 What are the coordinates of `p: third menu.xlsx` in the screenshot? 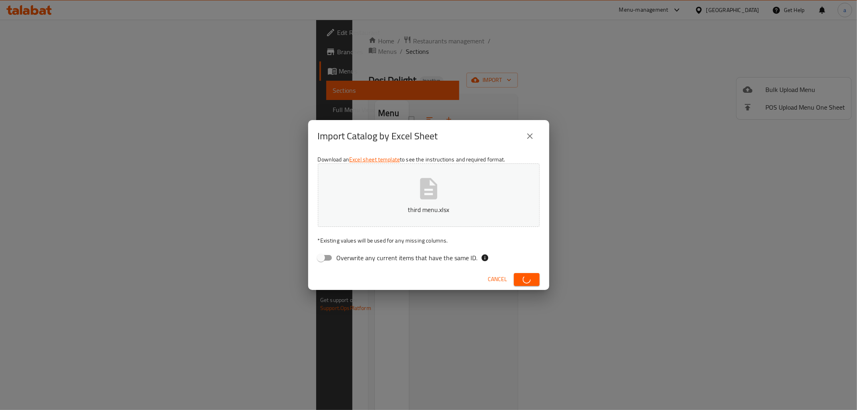 It's located at (429, 210).